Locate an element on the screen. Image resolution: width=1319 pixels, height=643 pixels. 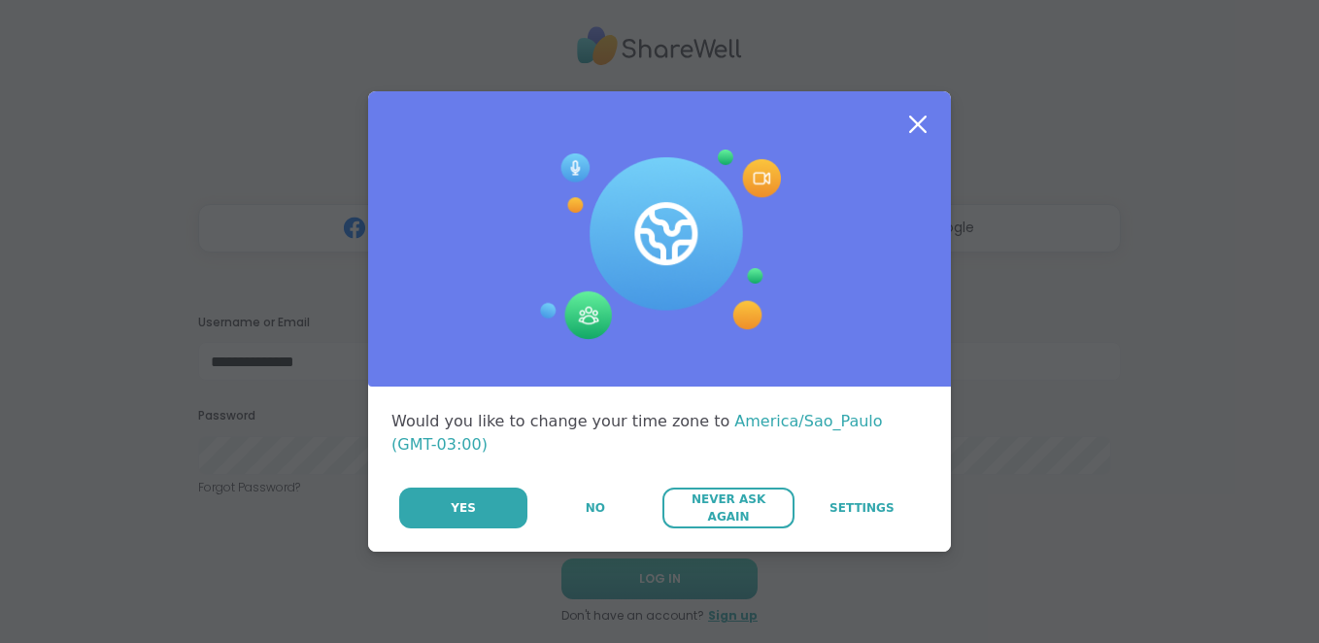
img: Session Experience is located at coordinates (659, 245).